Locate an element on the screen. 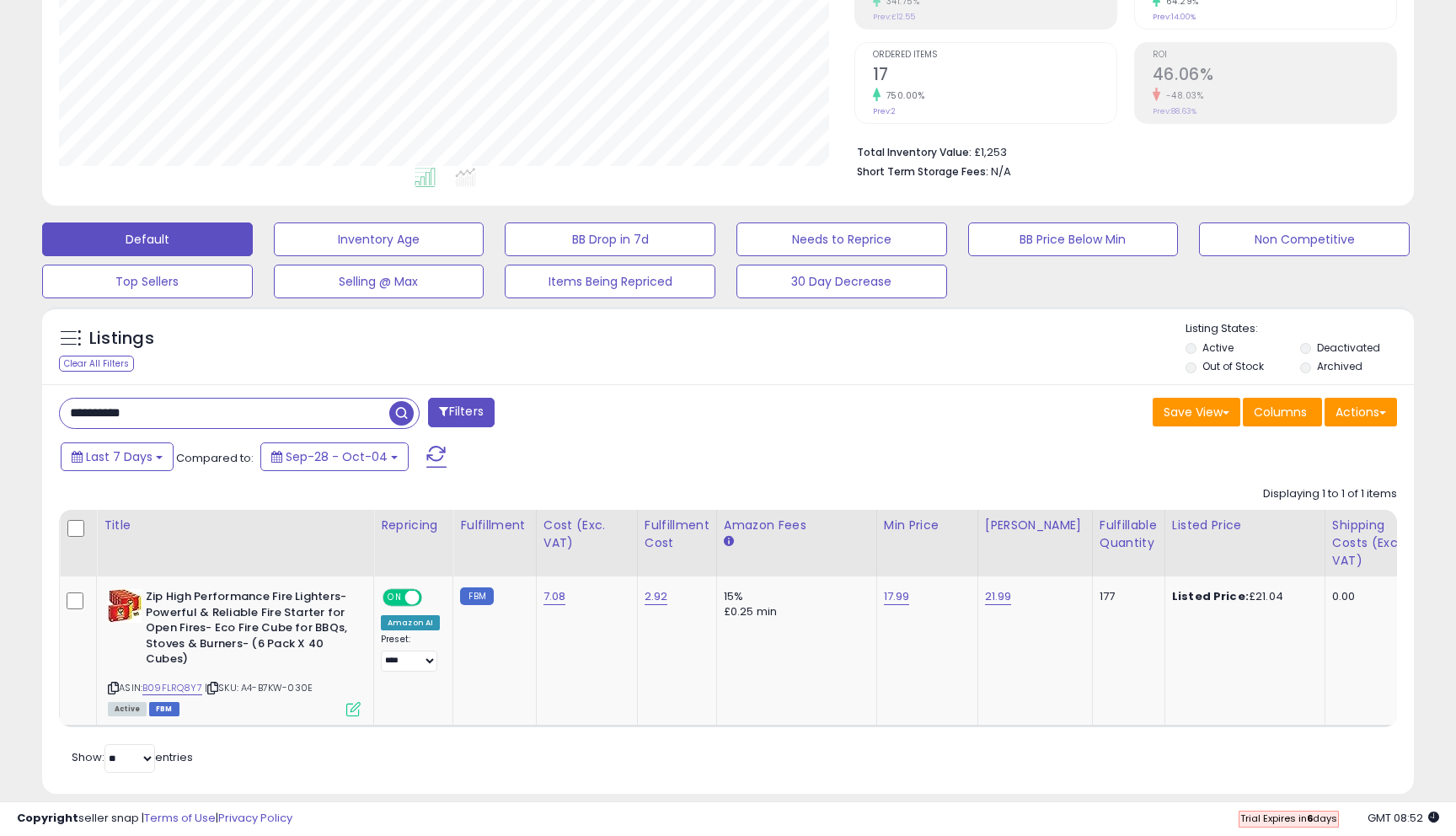  h5: Listings is located at coordinates (121, 339).